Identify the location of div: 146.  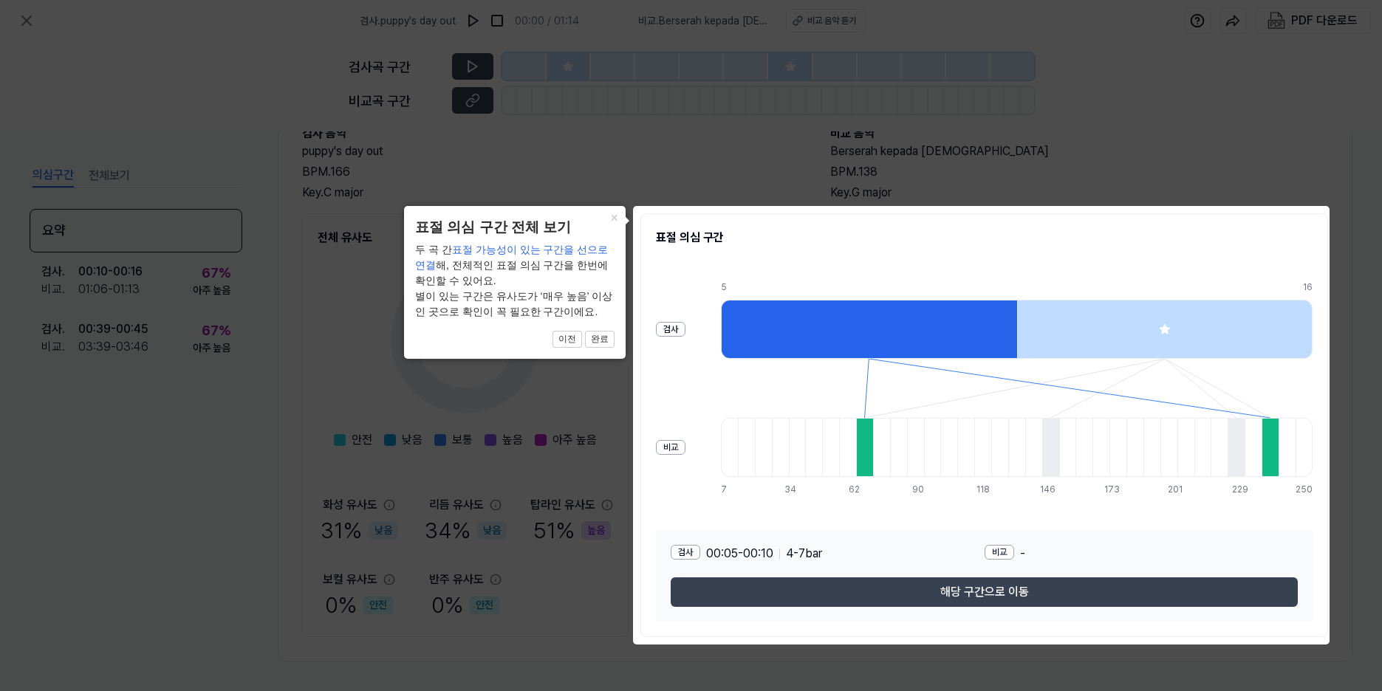
(1048, 490).